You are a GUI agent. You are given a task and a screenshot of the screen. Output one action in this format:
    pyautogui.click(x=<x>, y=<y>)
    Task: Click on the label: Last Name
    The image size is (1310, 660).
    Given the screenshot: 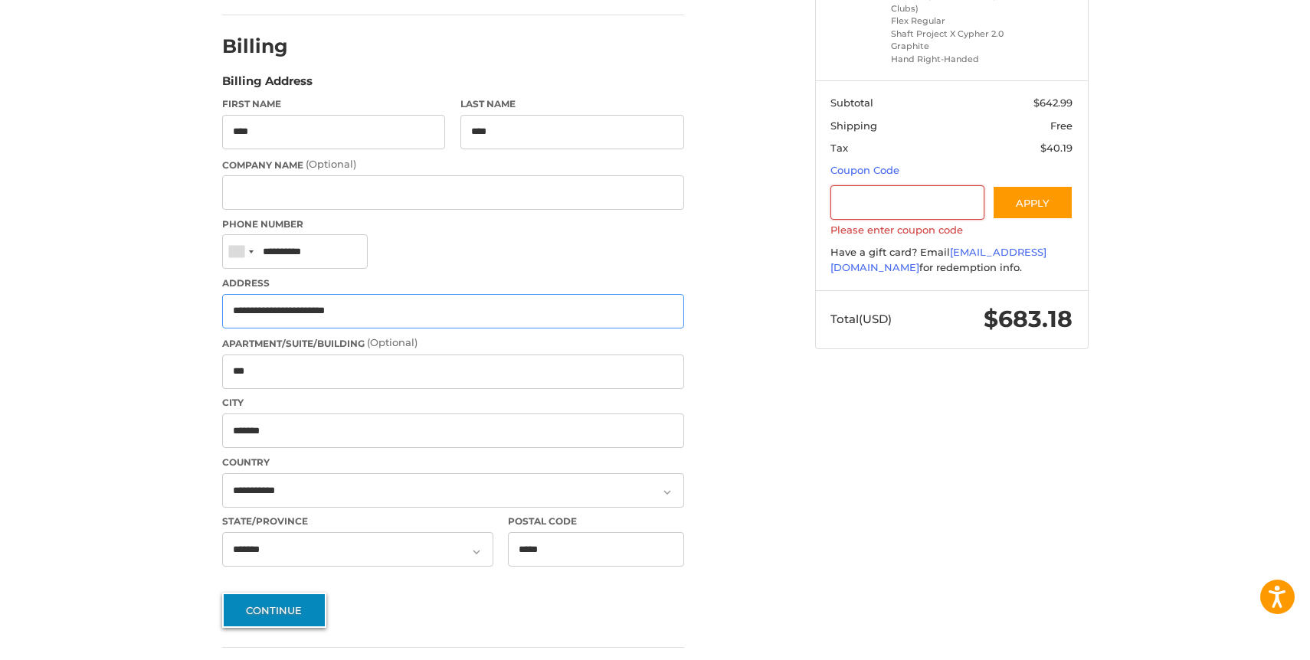 What is the action you would take?
    pyautogui.click(x=572, y=104)
    